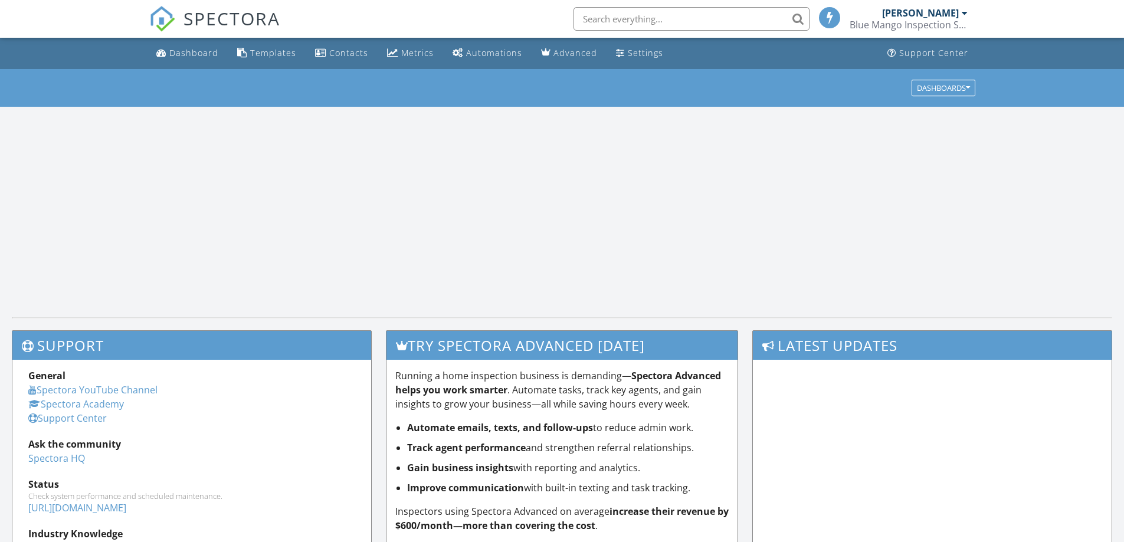 This screenshot has height=542, width=1124. Describe the element at coordinates (932, 345) in the screenshot. I see `h3: Latest Updates` at that location.